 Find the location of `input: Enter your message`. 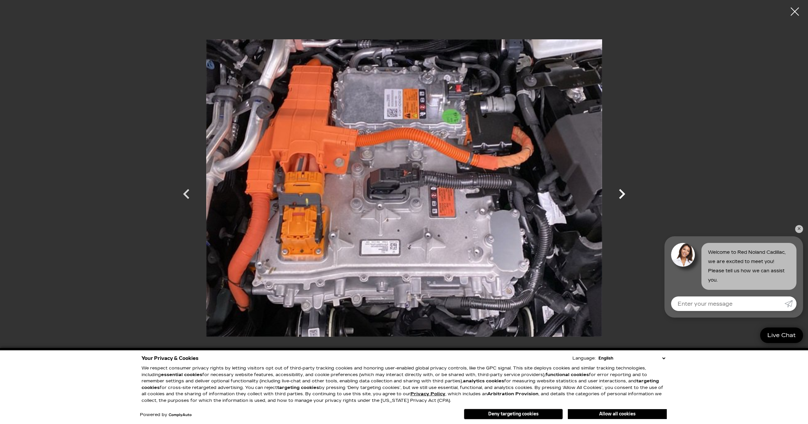

input: Enter your message is located at coordinates (728, 303).